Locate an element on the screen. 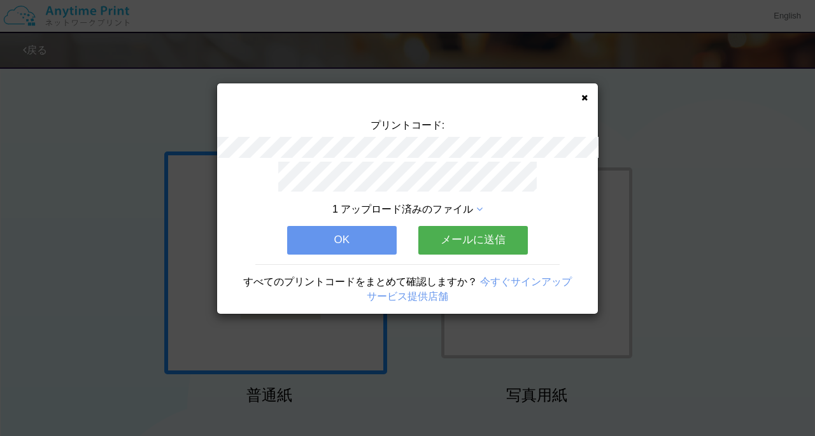  span: 1 アップロード済みのファイル is located at coordinates (402, 209).